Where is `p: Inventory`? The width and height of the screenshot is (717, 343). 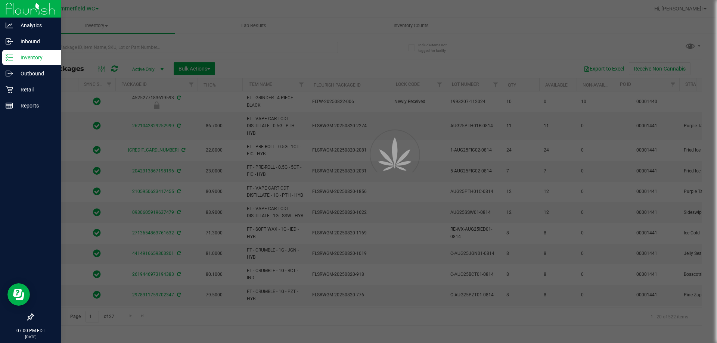 p: Inventory is located at coordinates (35, 57).